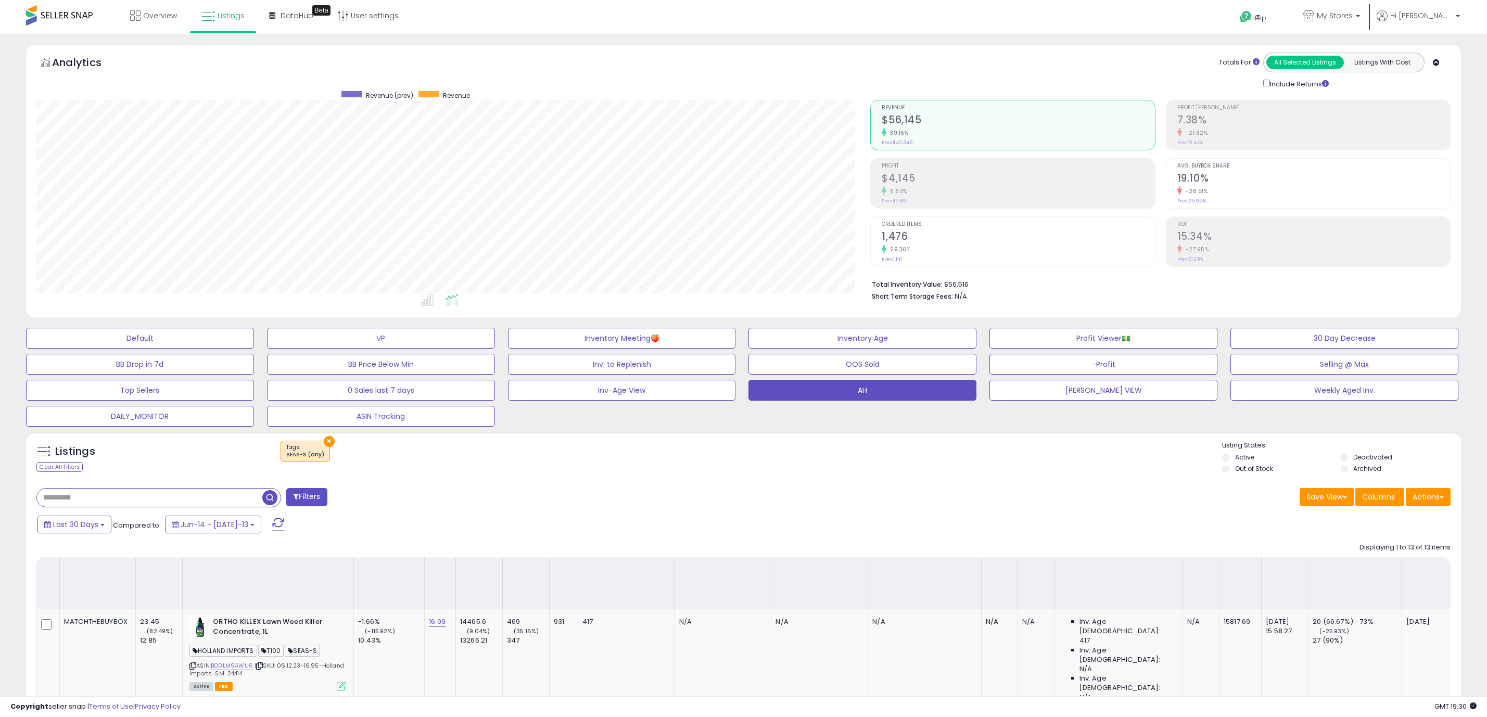  Describe the element at coordinates (381, 338) in the screenshot. I see `button: VP` at that location.